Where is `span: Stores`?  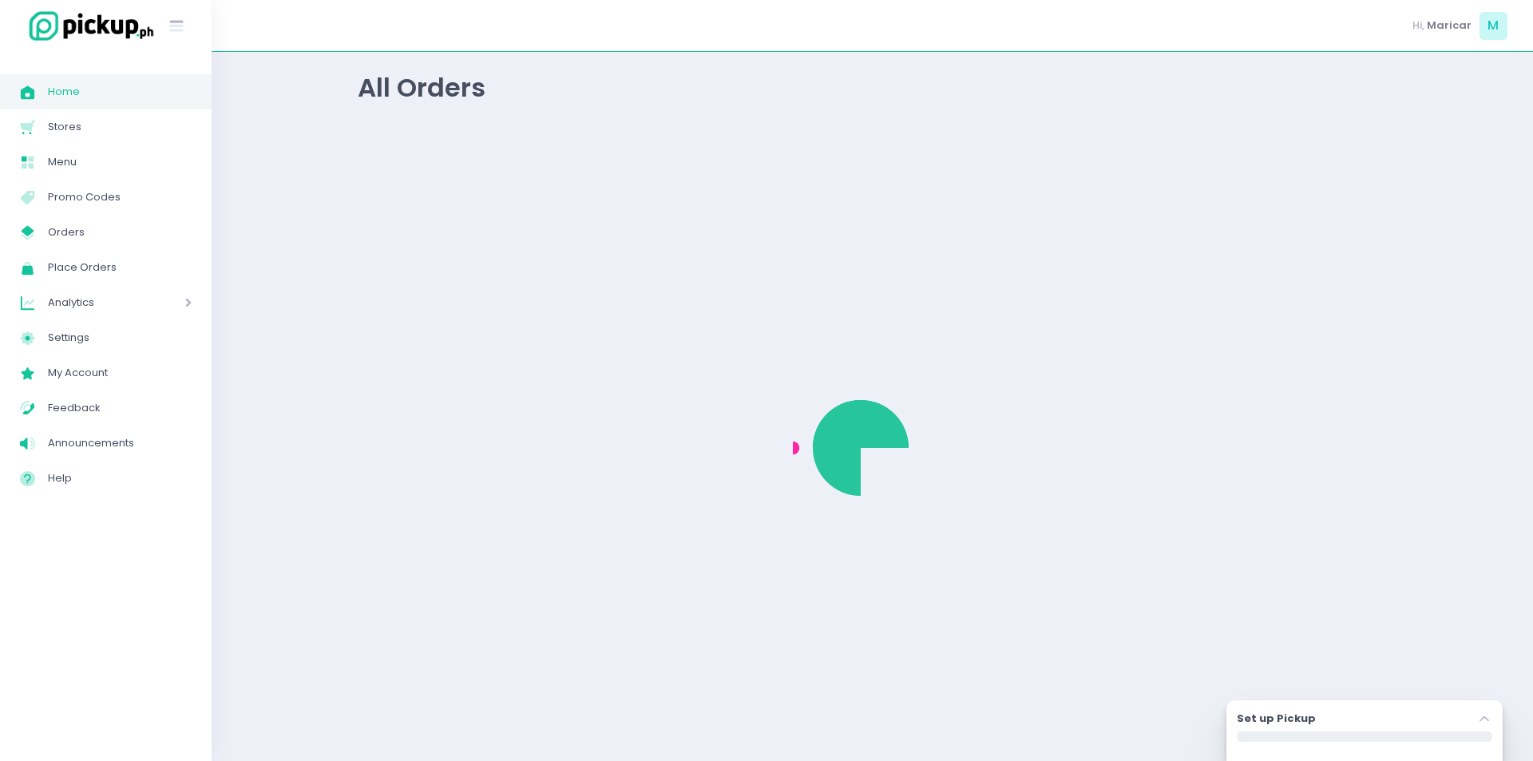 span: Stores is located at coordinates (120, 127).